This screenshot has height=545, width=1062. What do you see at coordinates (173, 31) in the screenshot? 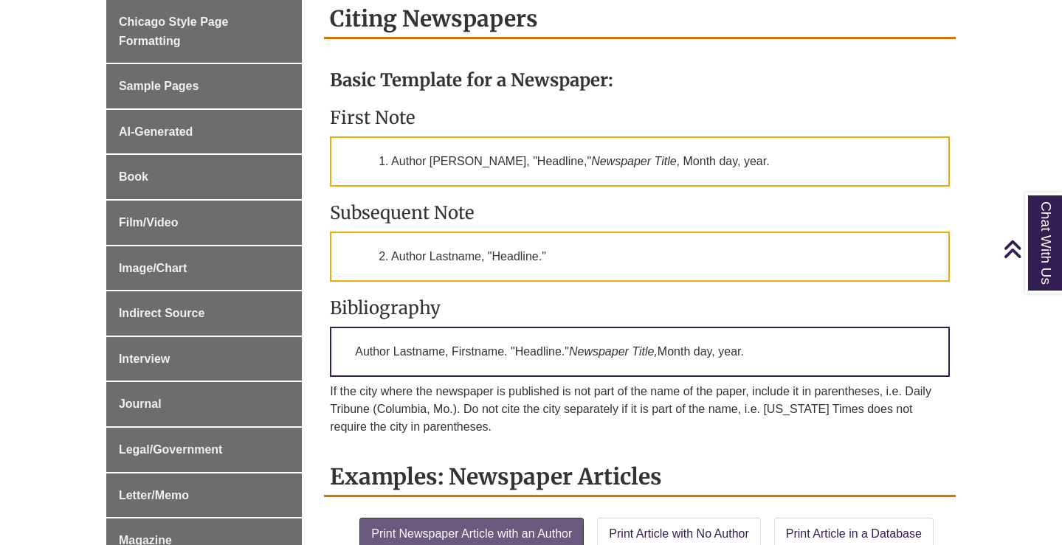
I see `span: Chicago Style Page Formatting` at bounding box center [173, 31].